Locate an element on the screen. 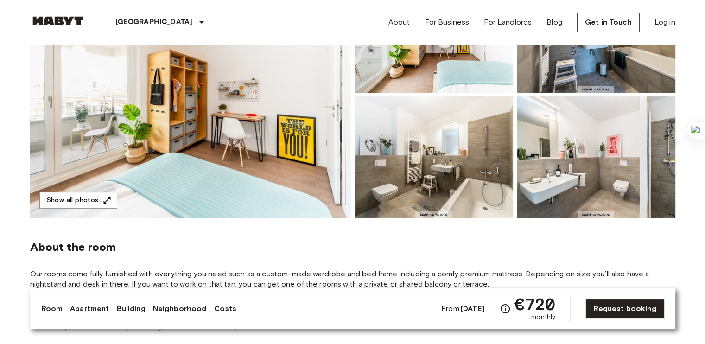 This screenshot has width=705, height=344. button: Show all photos is located at coordinates (78, 200).